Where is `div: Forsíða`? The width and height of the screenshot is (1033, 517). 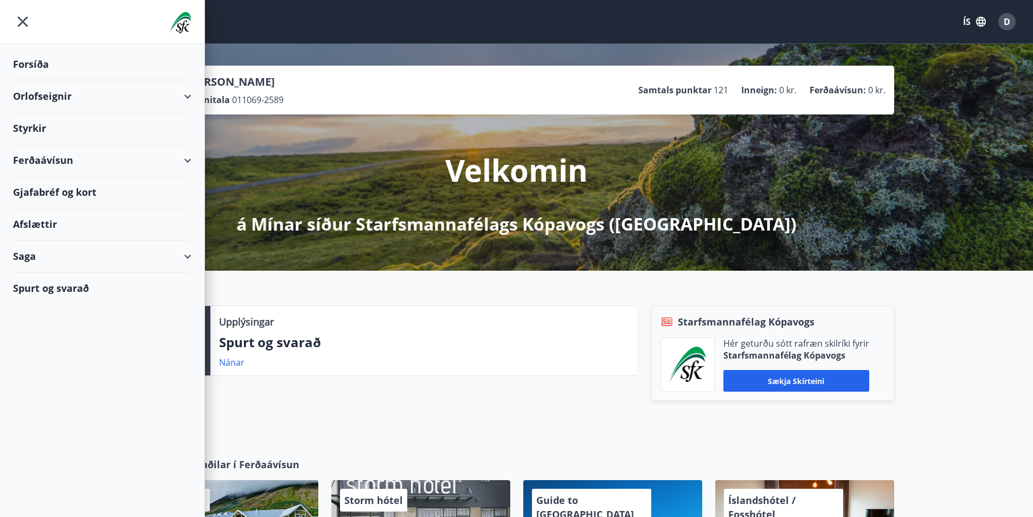
div: Forsíða is located at coordinates (102, 64).